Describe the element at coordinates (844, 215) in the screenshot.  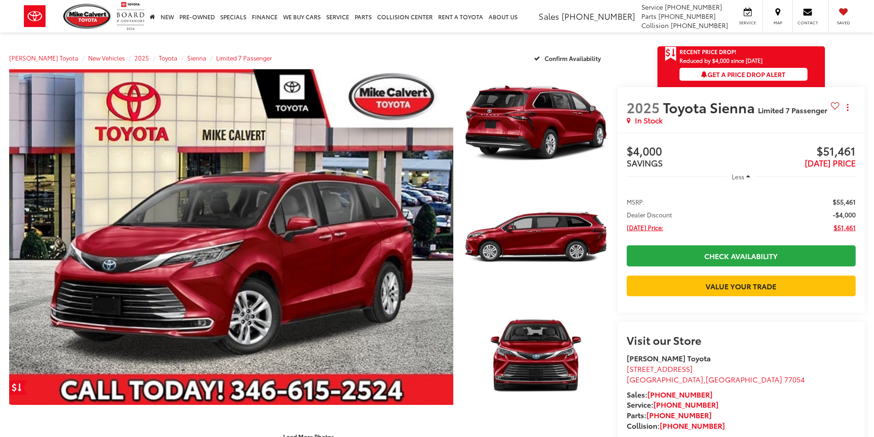
I see `span: -$4,000` at that location.